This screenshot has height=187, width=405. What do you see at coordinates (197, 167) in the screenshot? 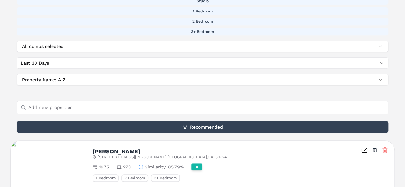
I see `div: A` at bounding box center [197, 167].